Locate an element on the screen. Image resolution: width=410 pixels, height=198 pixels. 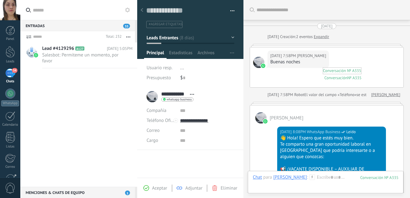
span: para is located at coordinates (267, 178).